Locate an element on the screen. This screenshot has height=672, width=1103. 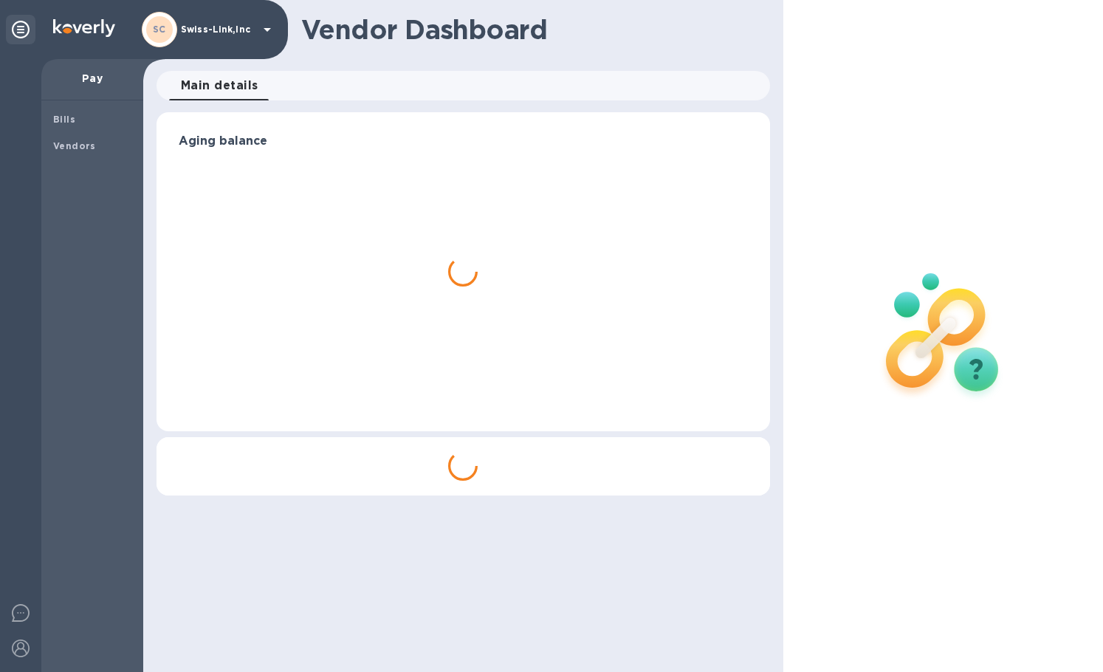
p: Pay is located at coordinates (92, 78).